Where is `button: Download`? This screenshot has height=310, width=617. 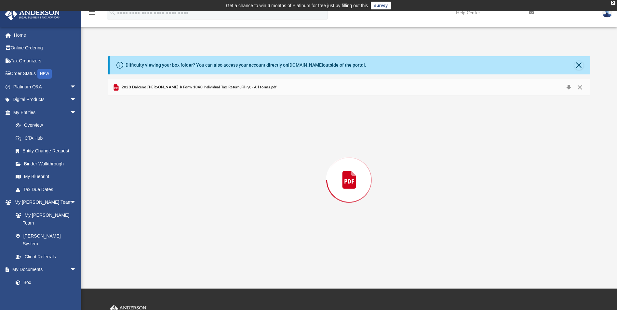
button: Download is located at coordinates (569, 88).